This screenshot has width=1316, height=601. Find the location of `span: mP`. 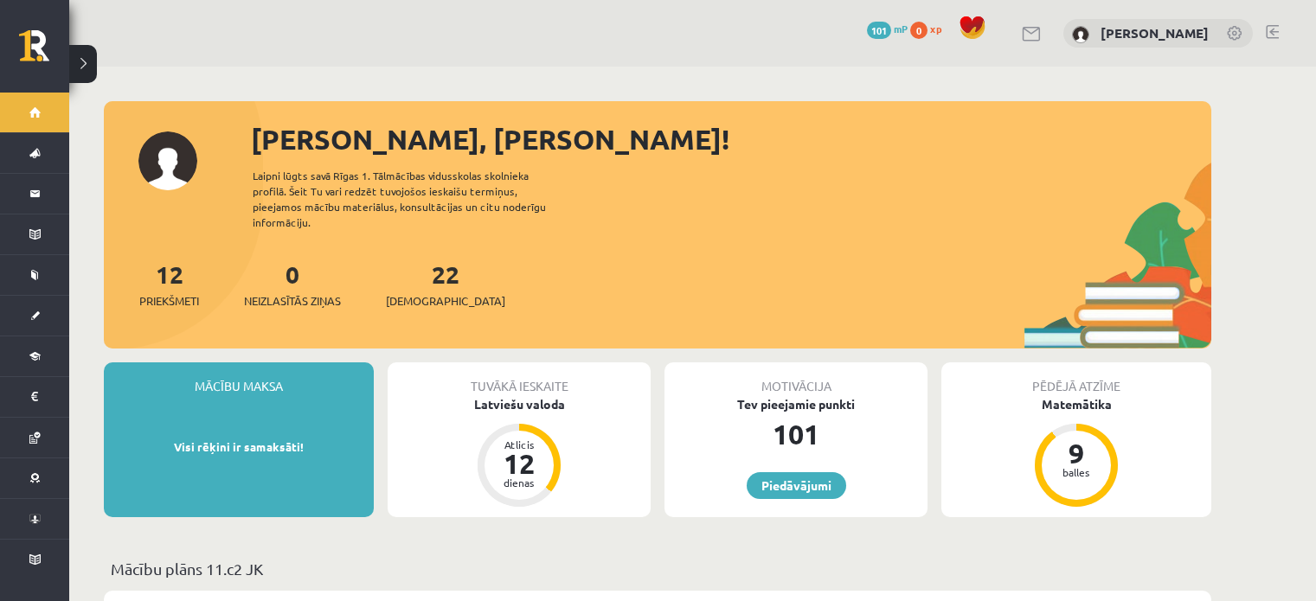

span: mP is located at coordinates (901, 29).